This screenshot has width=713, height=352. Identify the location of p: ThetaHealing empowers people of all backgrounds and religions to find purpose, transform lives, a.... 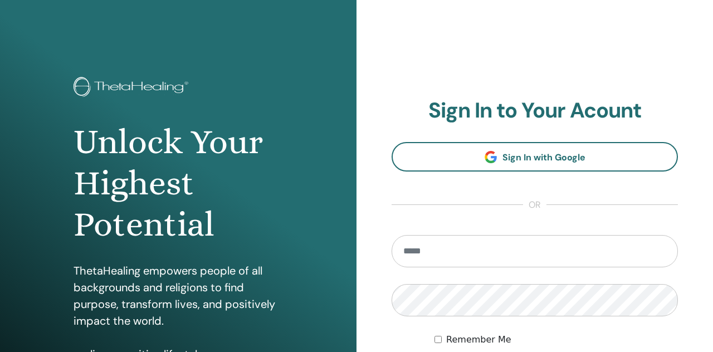
(178, 296).